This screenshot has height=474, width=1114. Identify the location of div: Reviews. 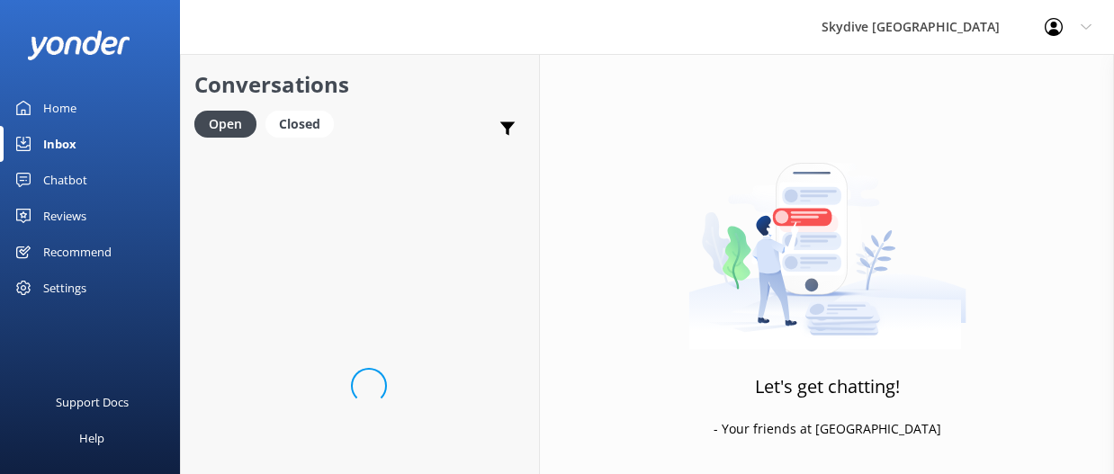
(65, 216).